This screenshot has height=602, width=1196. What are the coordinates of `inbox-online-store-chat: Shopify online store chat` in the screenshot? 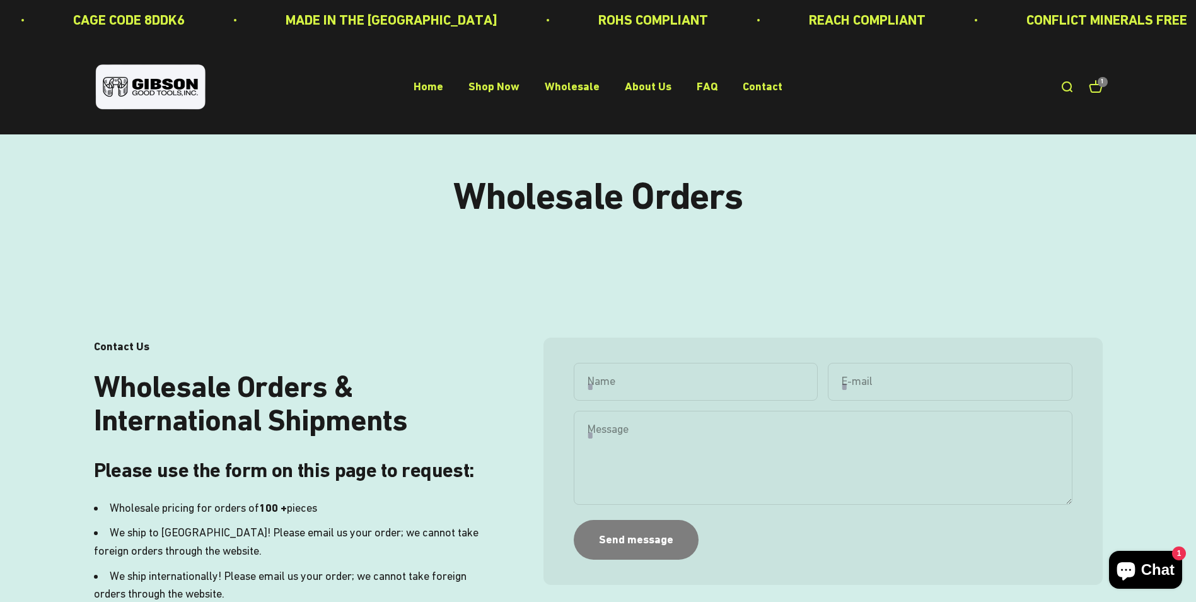 It's located at (1146, 571).